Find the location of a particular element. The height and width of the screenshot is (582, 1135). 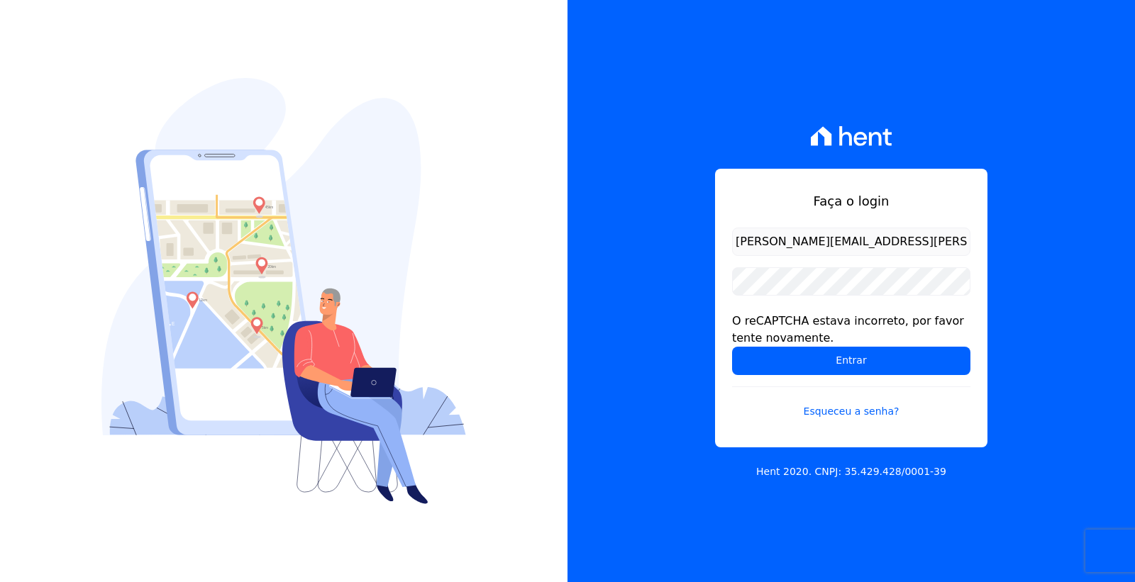

img: Login is located at coordinates (284, 291).